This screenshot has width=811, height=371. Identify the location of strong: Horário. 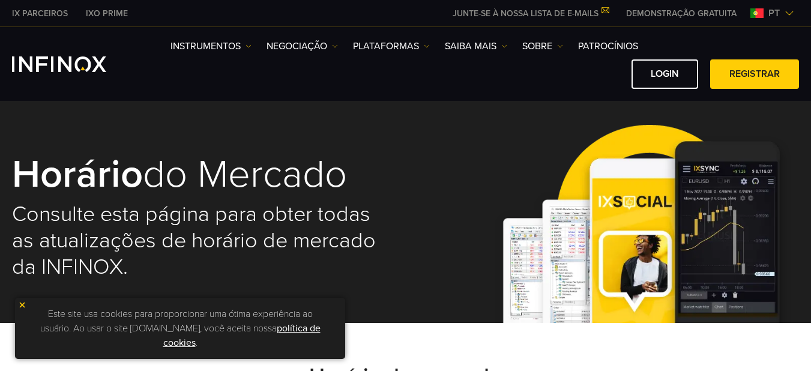
(77, 174).